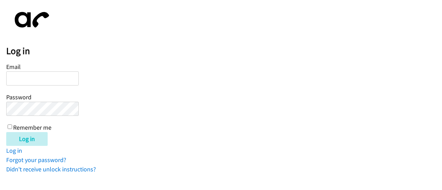 This screenshot has height=190, width=442. What do you see at coordinates (51, 169) in the screenshot?
I see `a: Didn't receive unlock instructions?` at bounding box center [51, 169].